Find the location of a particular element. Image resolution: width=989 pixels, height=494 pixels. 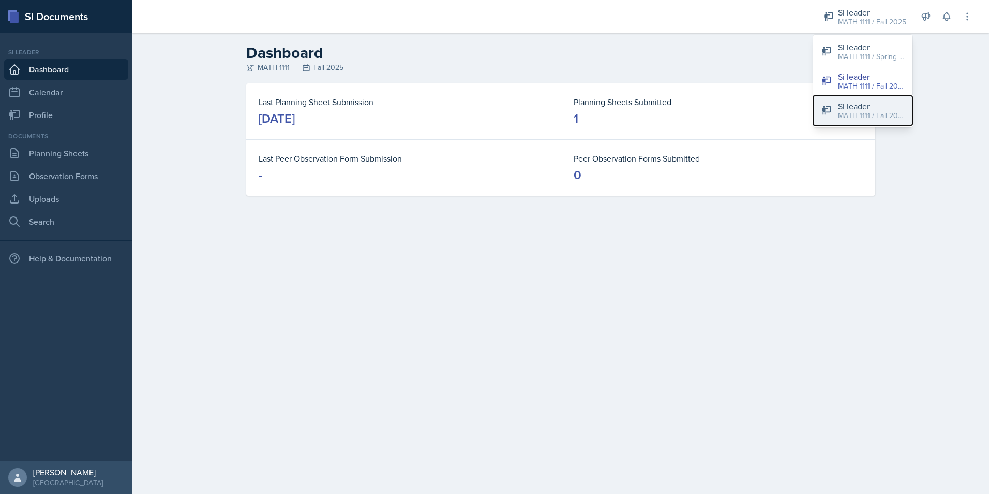

a: Profile is located at coordinates (66, 115).